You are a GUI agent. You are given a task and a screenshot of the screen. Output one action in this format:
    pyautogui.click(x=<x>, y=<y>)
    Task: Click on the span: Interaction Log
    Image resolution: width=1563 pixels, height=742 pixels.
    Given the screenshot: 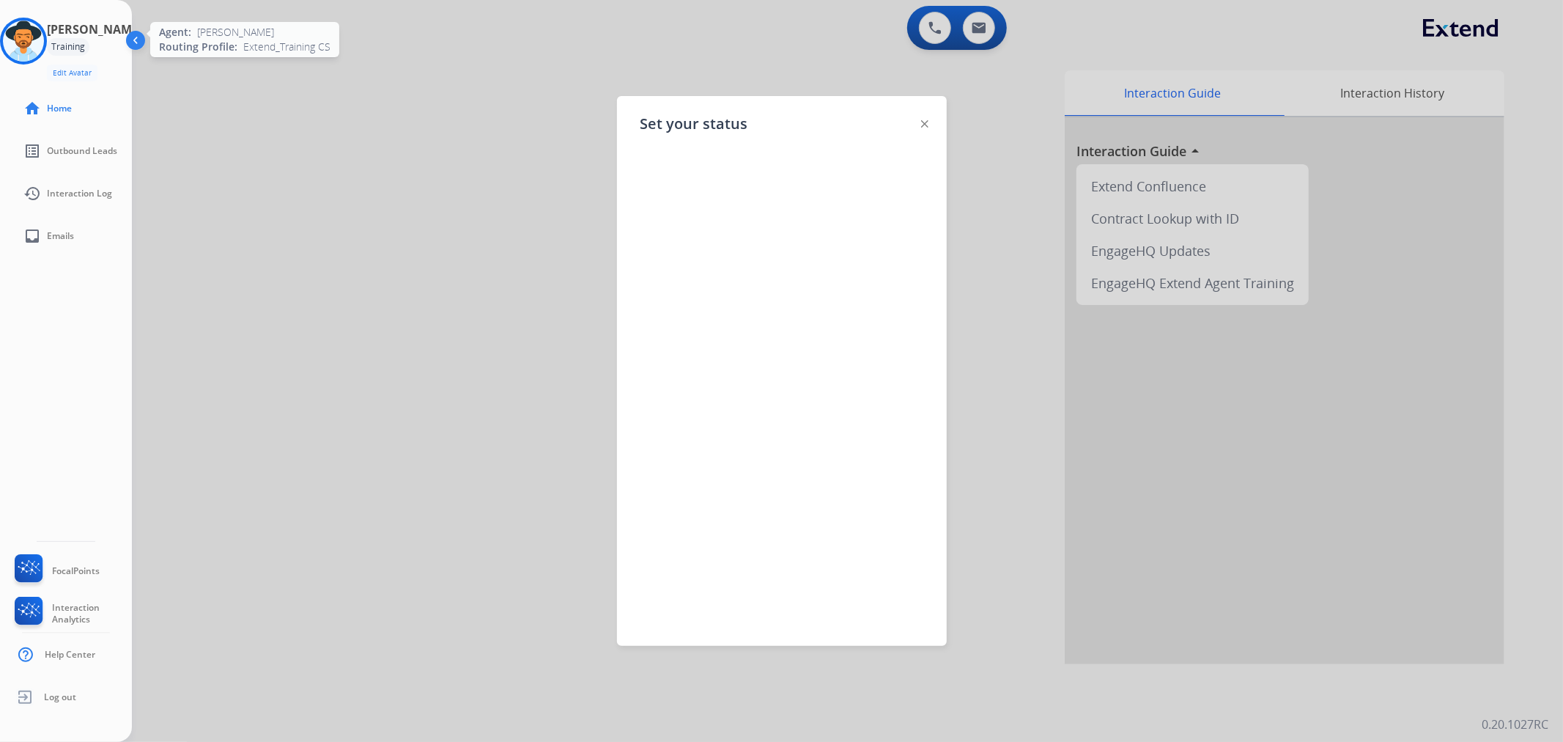 What is the action you would take?
    pyautogui.click(x=79, y=193)
    